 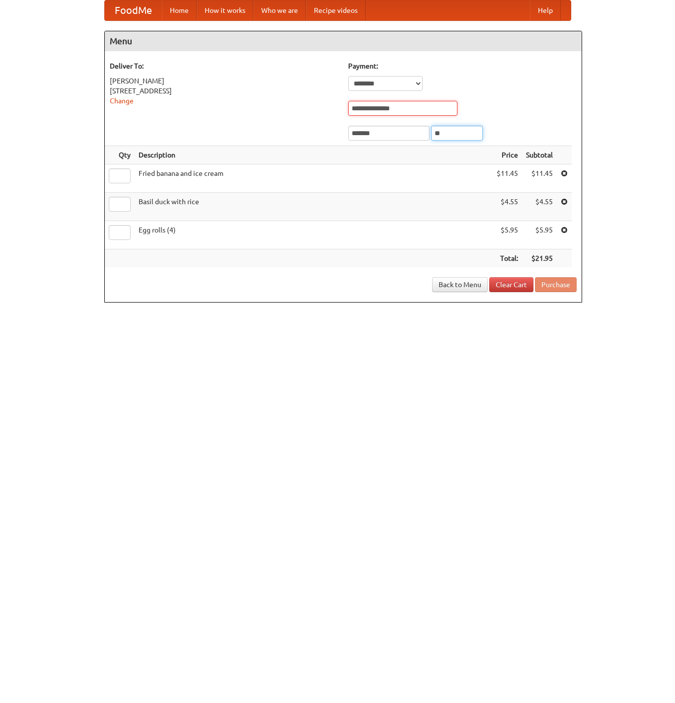 I want to click on a: Help, so click(x=545, y=10).